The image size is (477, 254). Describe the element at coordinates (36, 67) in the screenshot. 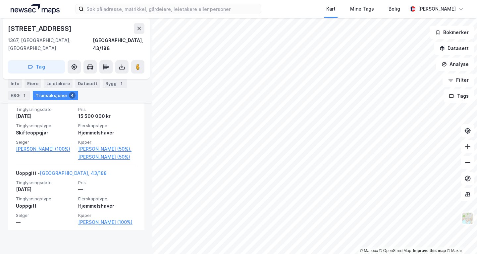

I see `button: Tag` at that location.